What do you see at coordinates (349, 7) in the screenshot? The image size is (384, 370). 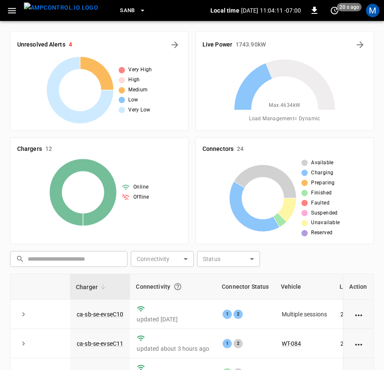 I see `span: 20 s ago` at bounding box center [349, 7].